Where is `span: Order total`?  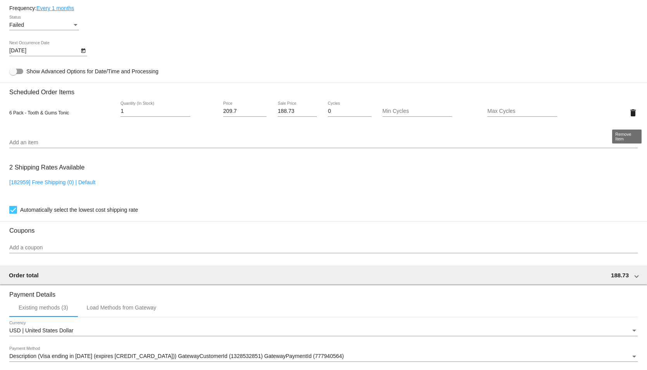
span: Order total is located at coordinates (24, 275).